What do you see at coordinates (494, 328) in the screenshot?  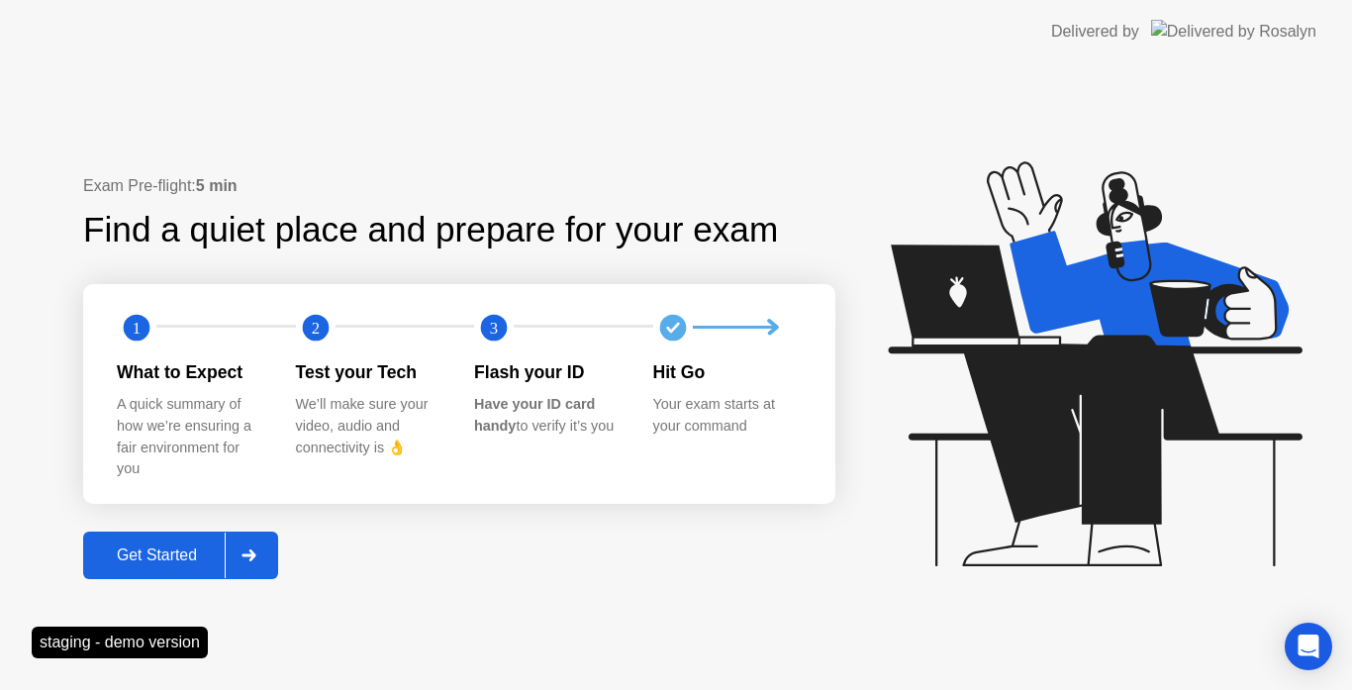 I see `text: 3` at bounding box center [494, 328].